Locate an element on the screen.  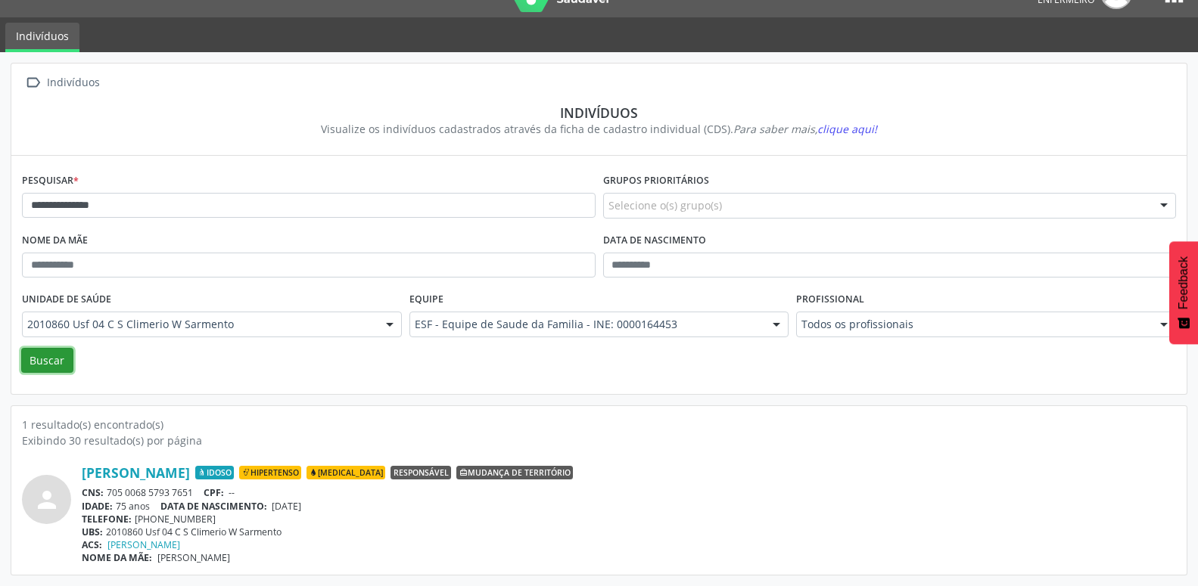
div: 75 anos is located at coordinates (629, 506).